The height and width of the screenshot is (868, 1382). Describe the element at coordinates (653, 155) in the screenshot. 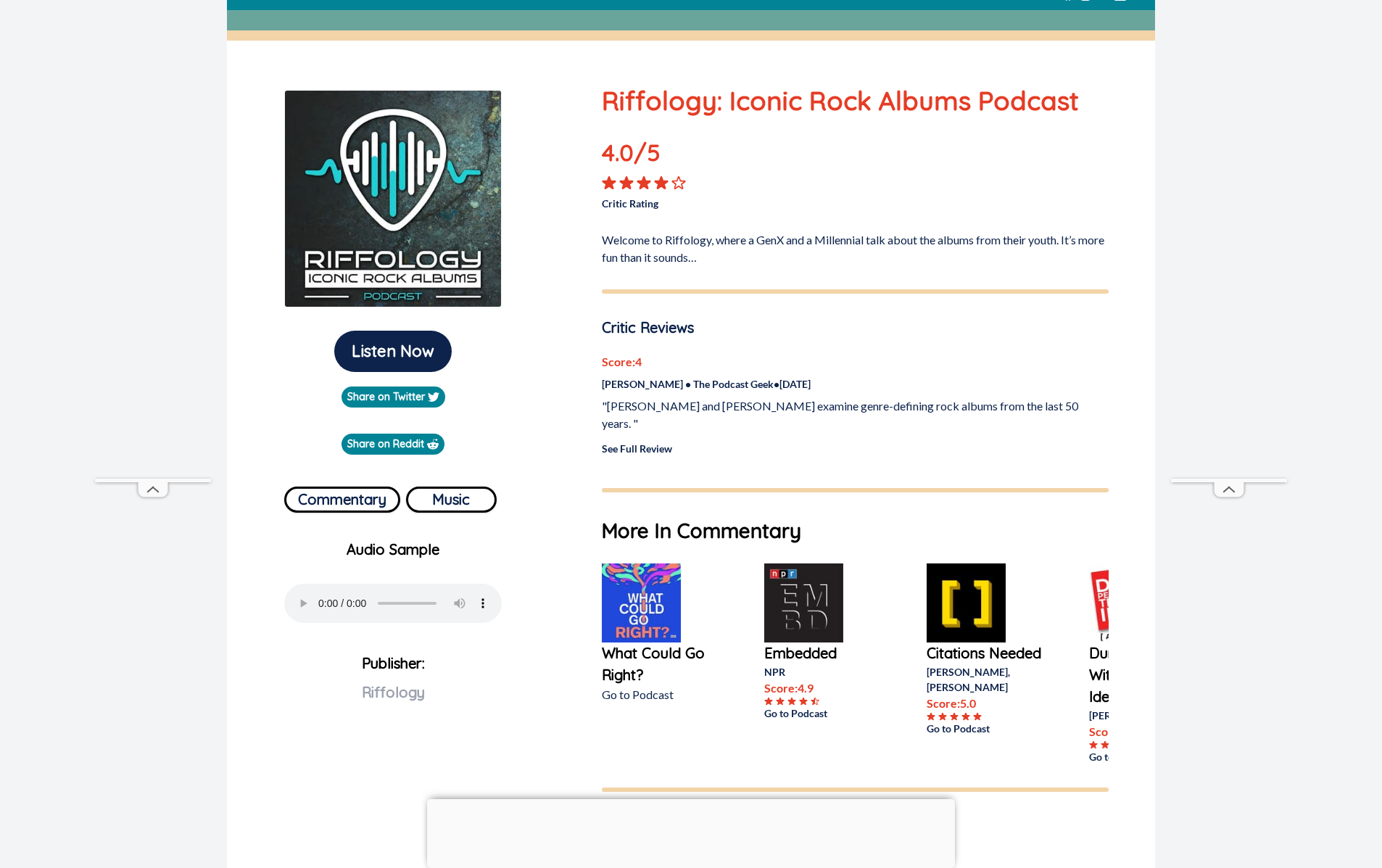

I see `p: 4.0 /5` at that location.